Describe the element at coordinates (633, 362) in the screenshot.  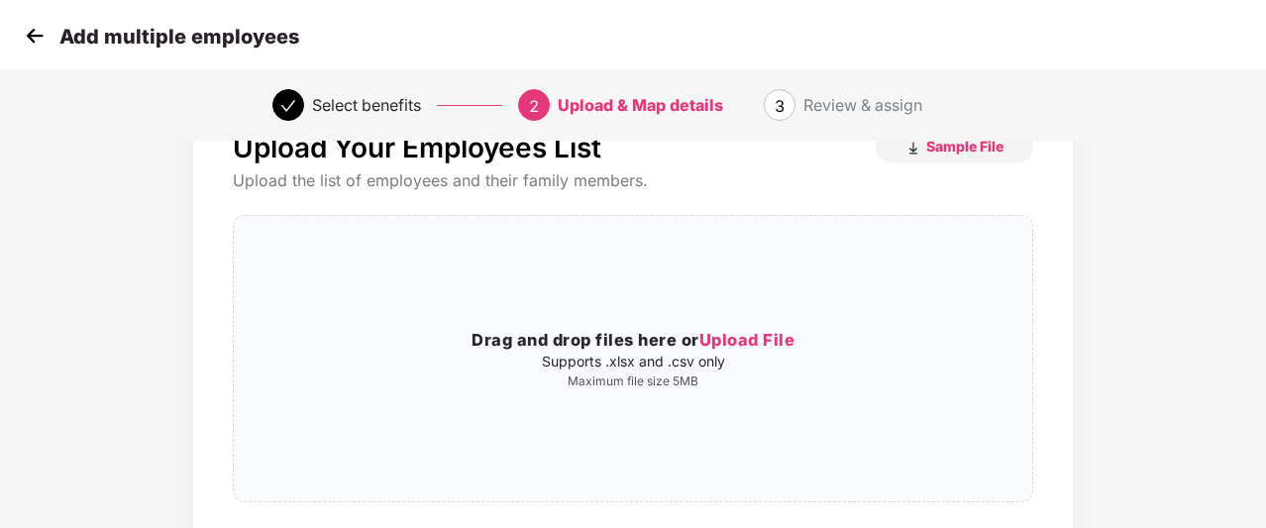
I see `p: Supports .xlsx and .csv only` at that location.